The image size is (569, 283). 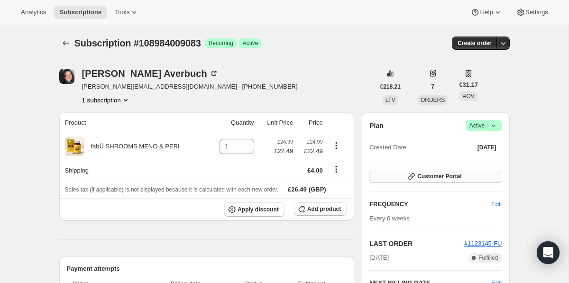 I want to click on h2: LAST ORDER, so click(x=417, y=244).